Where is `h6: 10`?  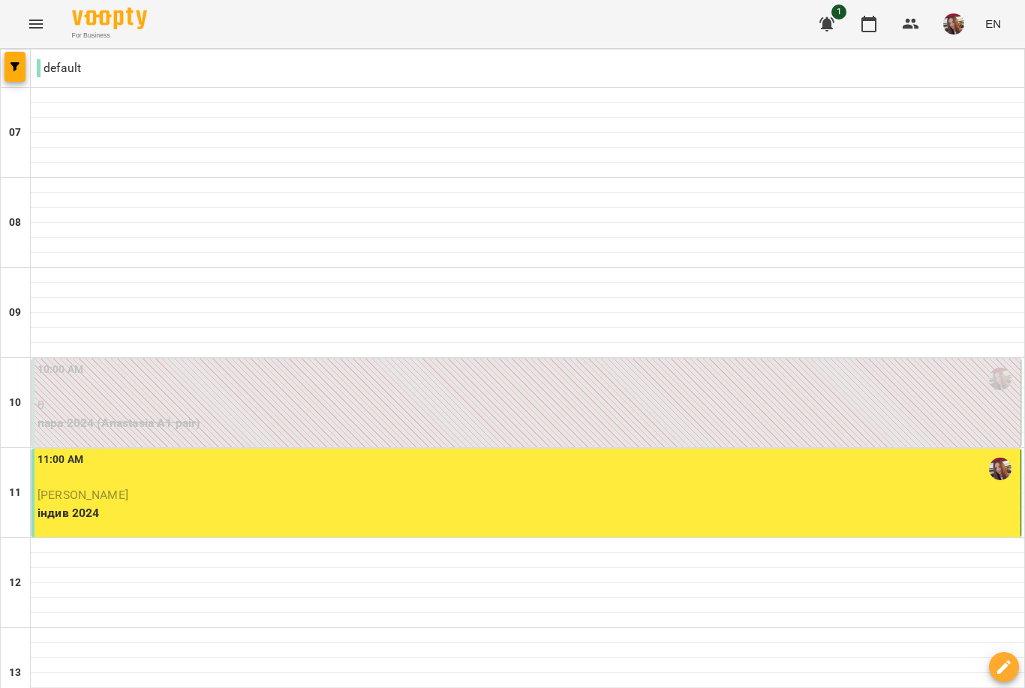
h6: 10 is located at coordinates (15, 403).